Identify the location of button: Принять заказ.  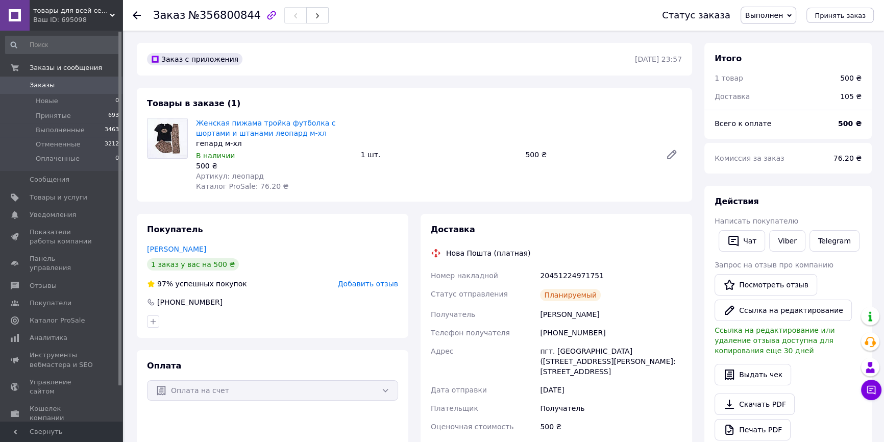
(840, 15).